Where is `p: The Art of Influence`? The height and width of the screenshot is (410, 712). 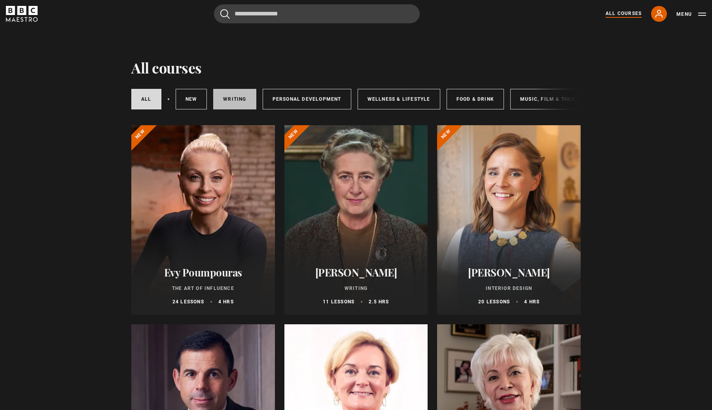 p: The Art of Influence is located at coordinates (203, 289).